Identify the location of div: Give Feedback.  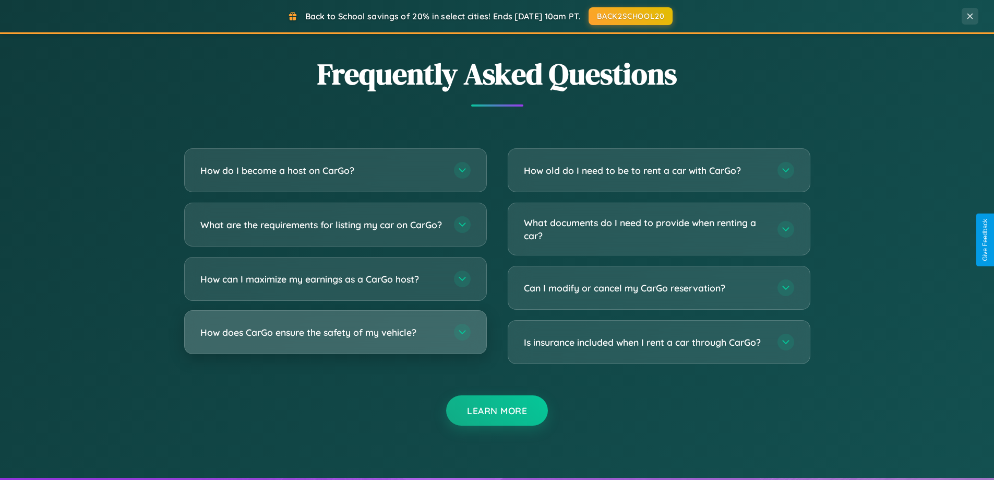
(985, 240).